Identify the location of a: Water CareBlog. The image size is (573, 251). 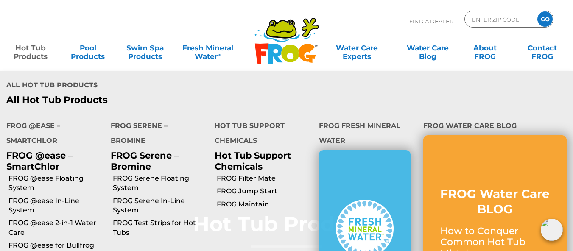
(427, 48).